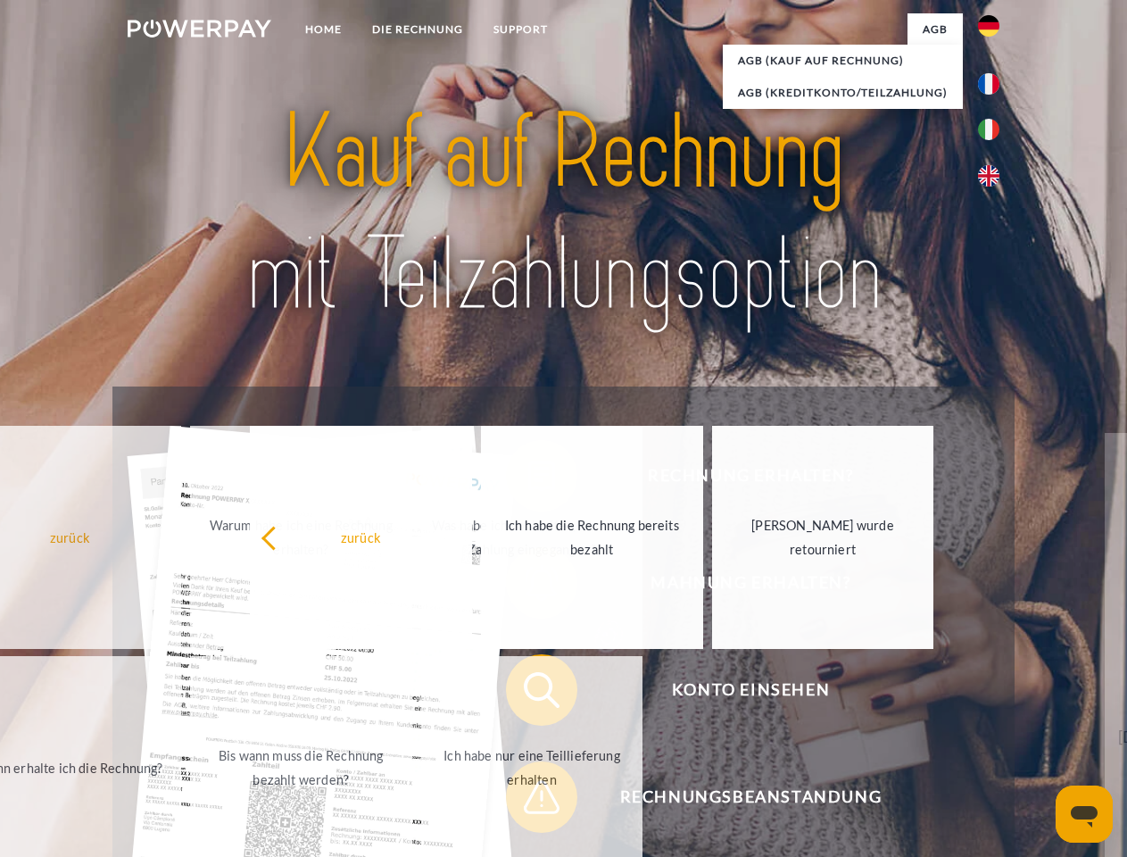 This screenshot has height=857, width=1127. Describe the element at coordinates (989, 84) in the screenshot. I see `img: fr` at that location.